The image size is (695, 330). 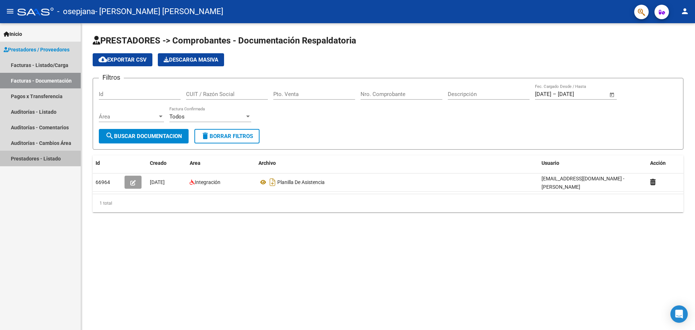 I want to click on app-download-masive: Descarga masiva de comprobantes (adjuntos), so click(x=191, y=60).